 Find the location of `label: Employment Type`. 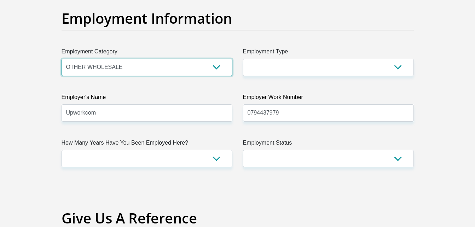

label: Employment Type is located at coordinates (329, 53).